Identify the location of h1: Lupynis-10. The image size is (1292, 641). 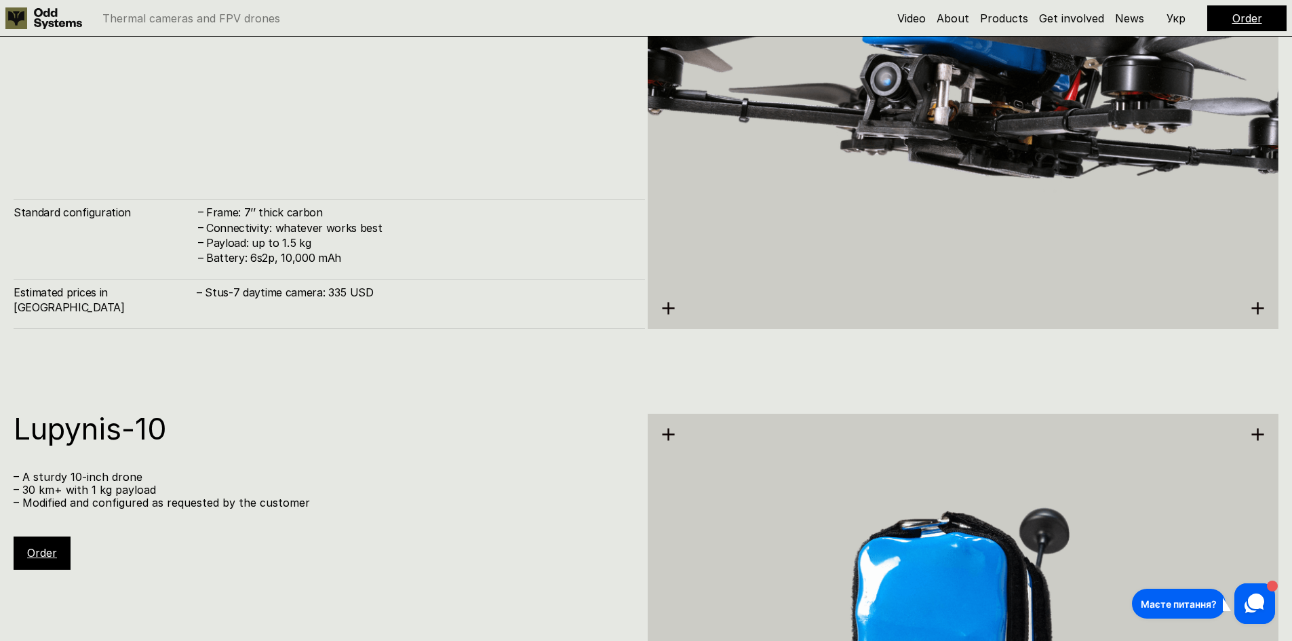
(322, 429).